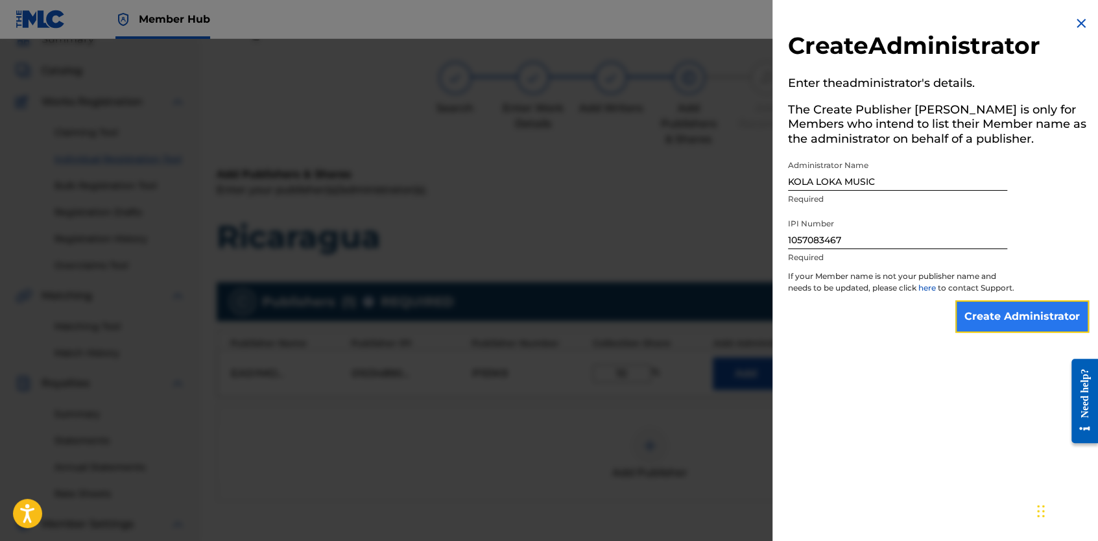 This screenshot has height=541, width=1098. Describe the element at coordinates (928, 287) in the screenshot. I see `a: here` at that location.